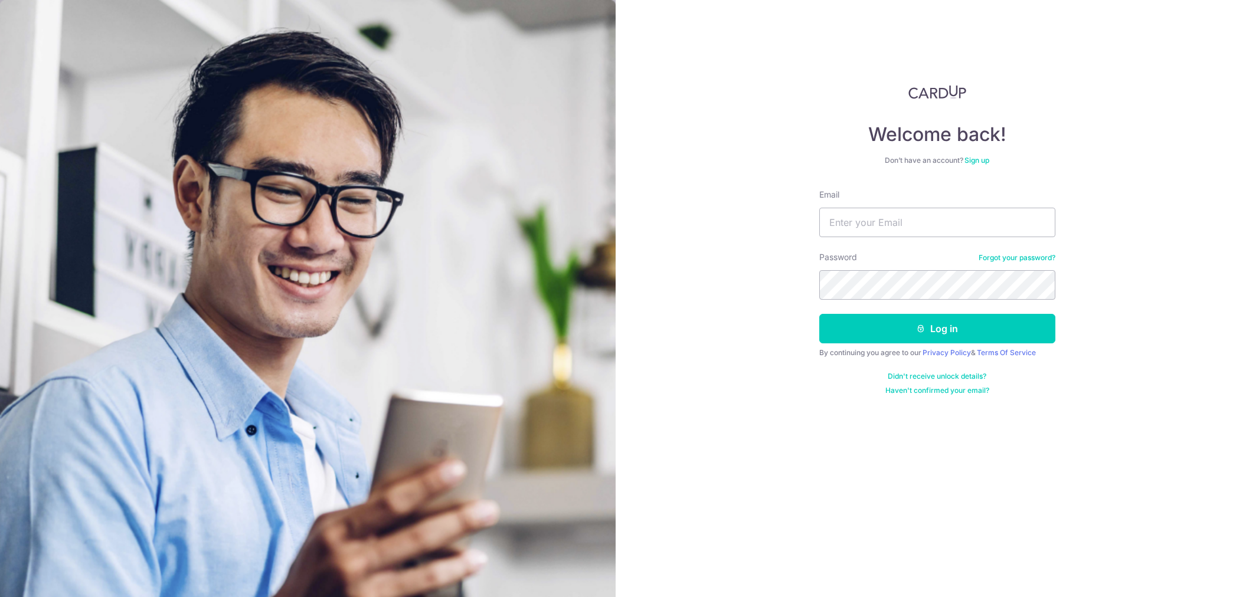 Image resolution: width=1259 pixels, height=597 pixels. I want to click on h4: Welcome back!, so click(937, 135).